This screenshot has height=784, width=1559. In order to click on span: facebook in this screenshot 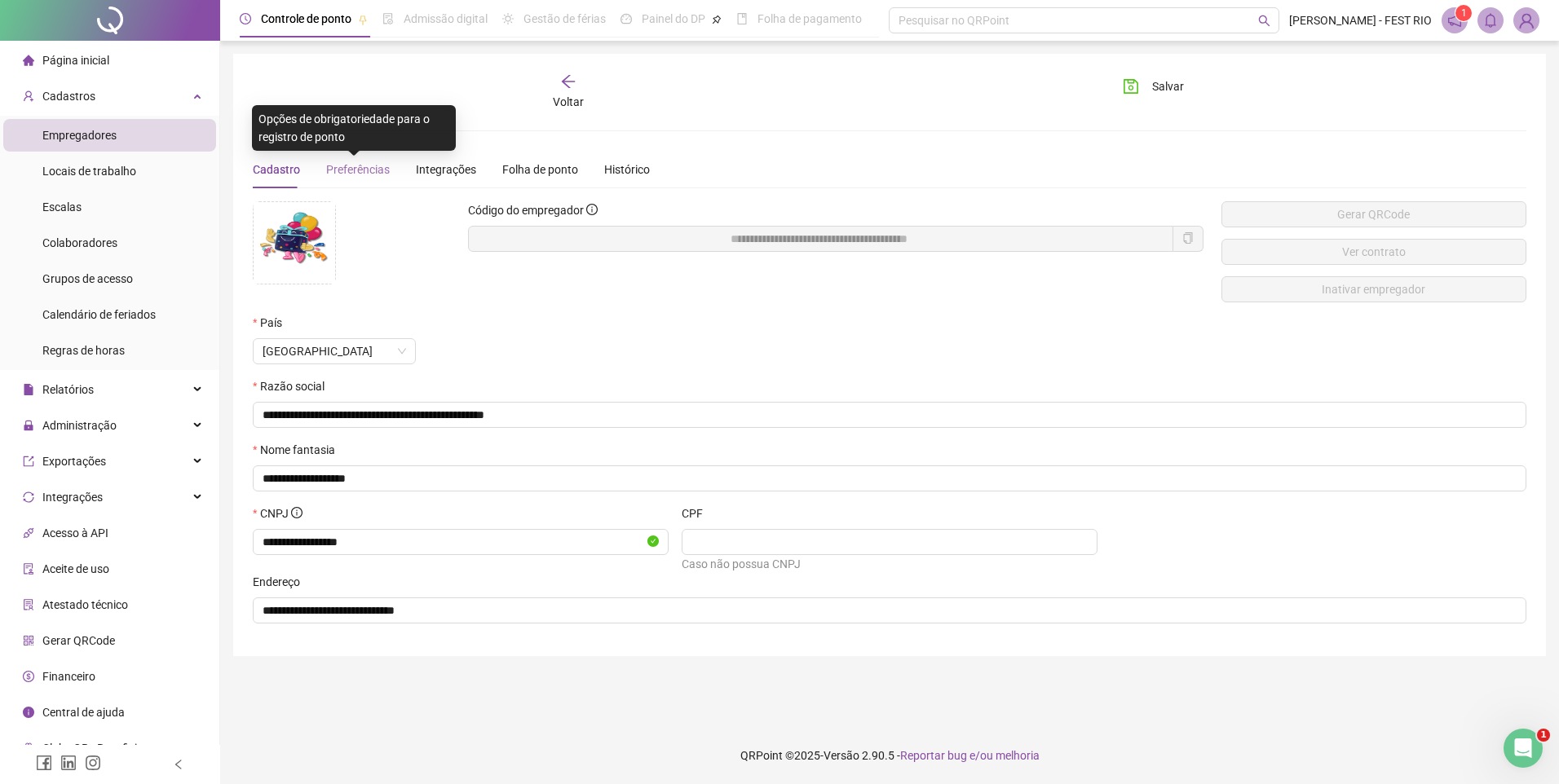, I will do `click(44, 763)`.